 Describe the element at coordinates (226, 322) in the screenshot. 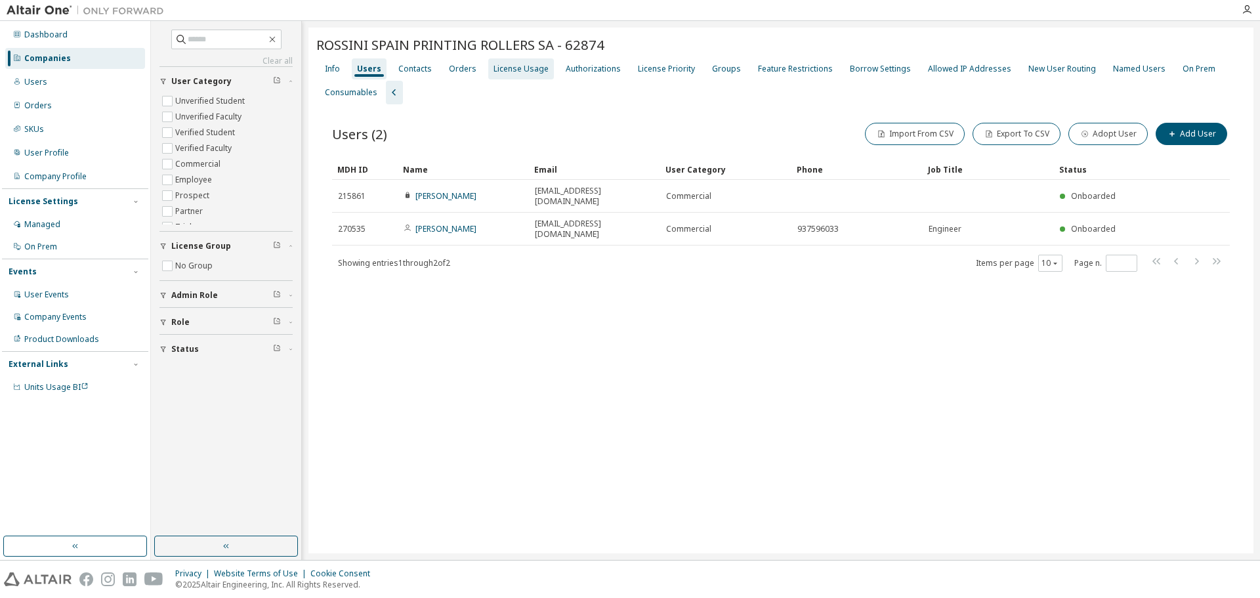

I see `button: Role` at that location.